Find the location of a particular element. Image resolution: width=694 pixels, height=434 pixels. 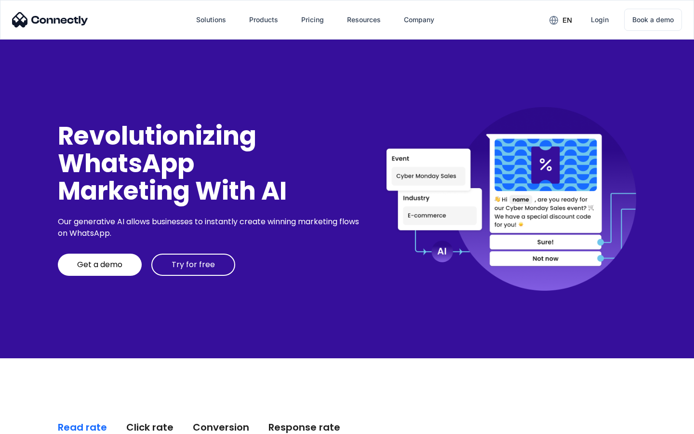

div: Solutions is located at coordinates (211, 20).